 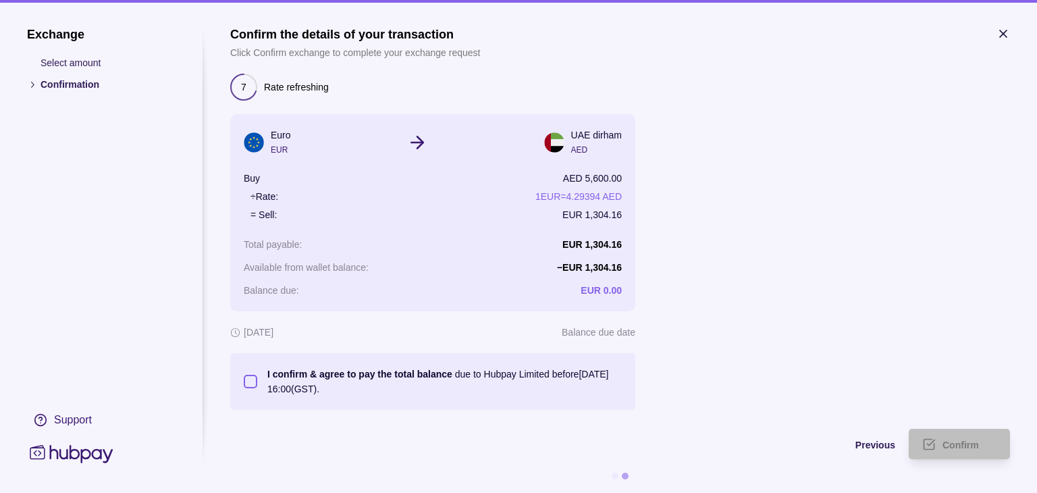 I want to click on span: Confirm, so click(x=961, y=445).